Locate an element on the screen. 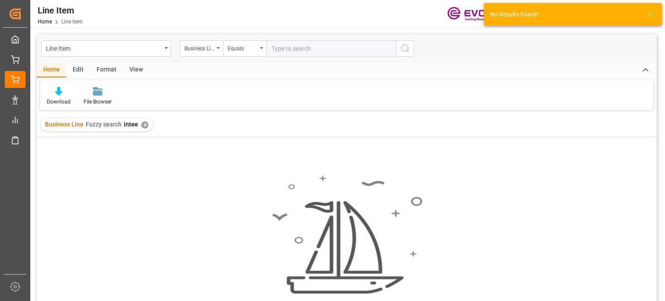 Image resolution: width=665 pixels, height=301 pixels. a: Home is located at coordinates (45, 22).